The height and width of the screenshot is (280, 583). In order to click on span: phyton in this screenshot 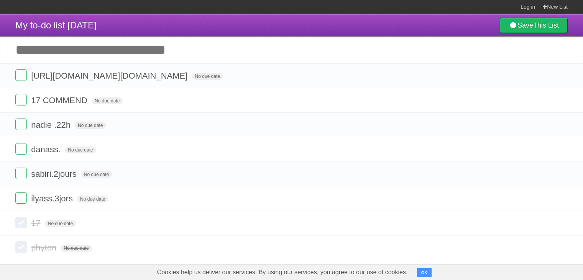, I will do `click(44, 247)`.